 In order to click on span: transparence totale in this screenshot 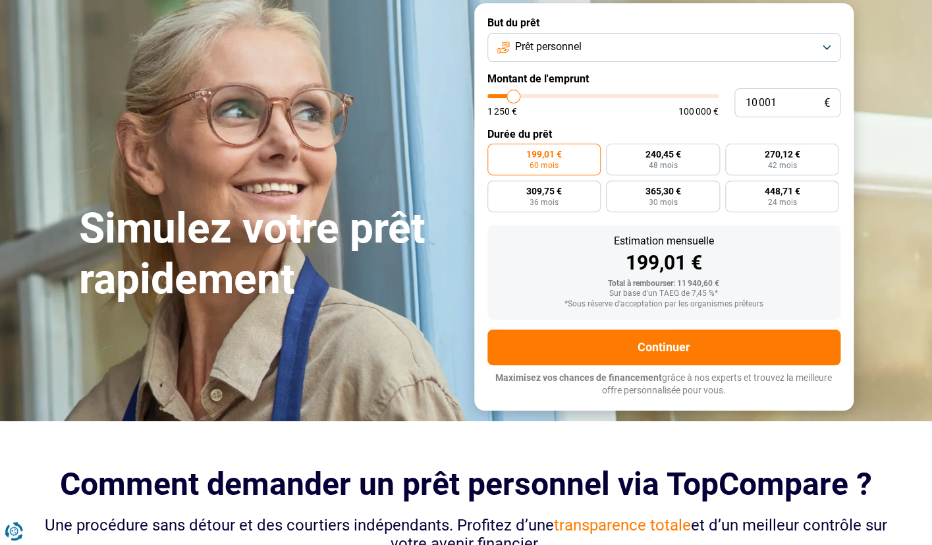, I will do `click(623, 525)`.